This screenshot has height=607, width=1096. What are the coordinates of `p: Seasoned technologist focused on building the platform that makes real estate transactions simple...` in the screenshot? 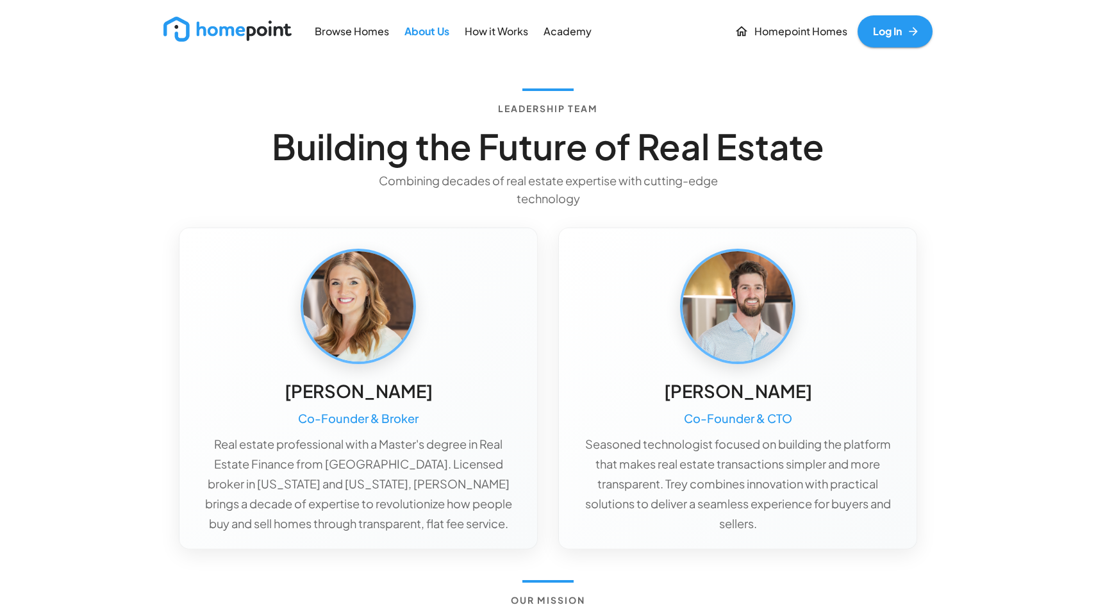 It's located at (738, 483).